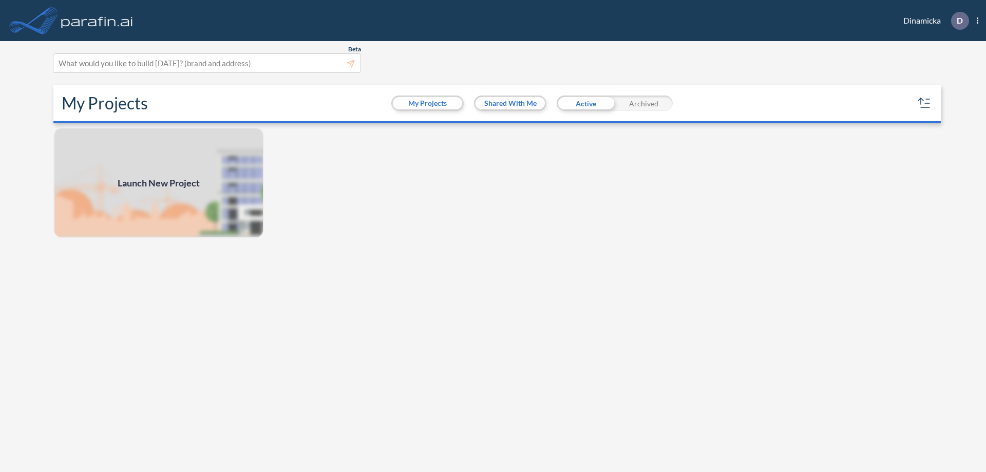 The image size is (986, 472). What do you see at coordinates (644, 103) in the screenshot?
I see `div: Archived` at bounding box center [644, 103].